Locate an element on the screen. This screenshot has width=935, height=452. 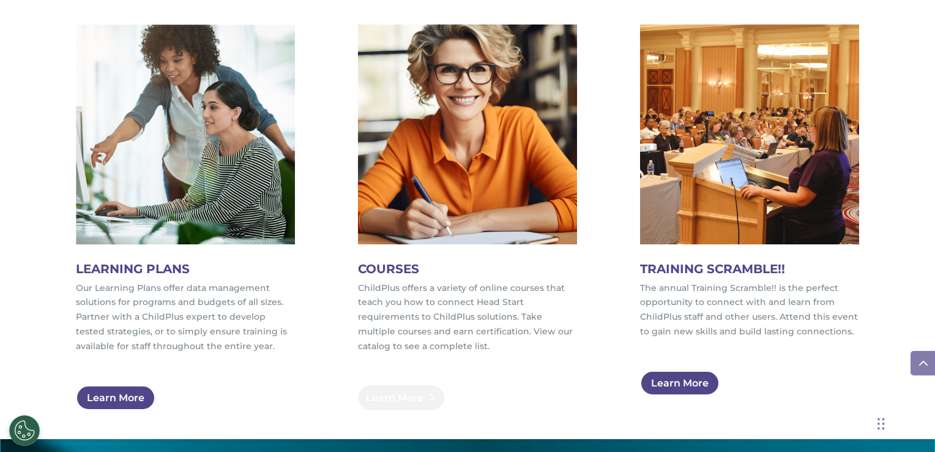
button: Cookies Settings is located at coordinates (24, 430).